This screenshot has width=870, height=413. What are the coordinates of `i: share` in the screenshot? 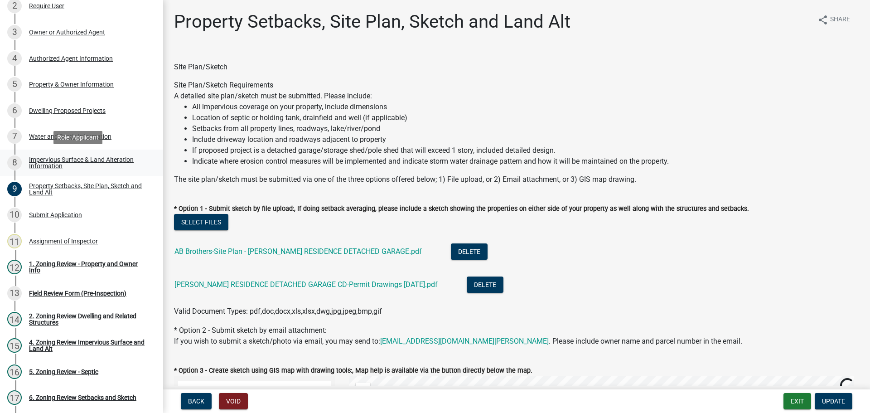 It's located at (823, 20).